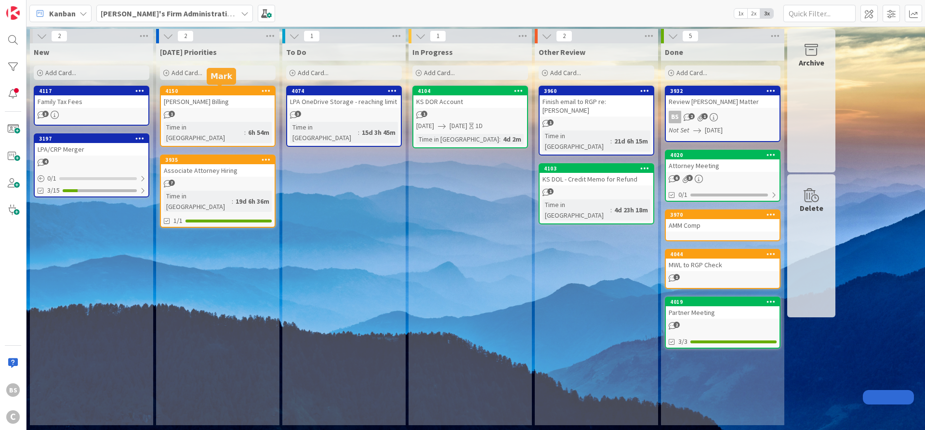  I want to click on span: 6, so click(677, 178).